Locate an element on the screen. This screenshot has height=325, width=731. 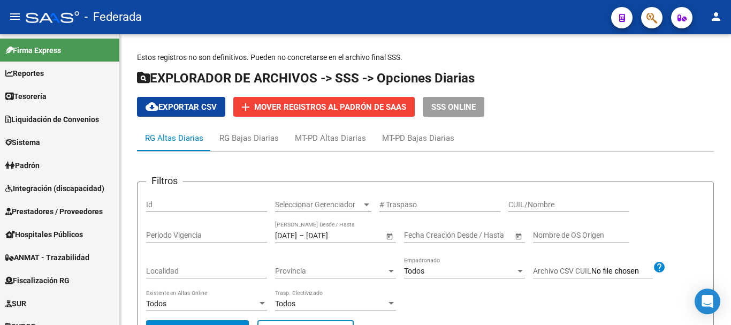
div: MT-PD Altas Diarias is located at coordinates (330, 138).